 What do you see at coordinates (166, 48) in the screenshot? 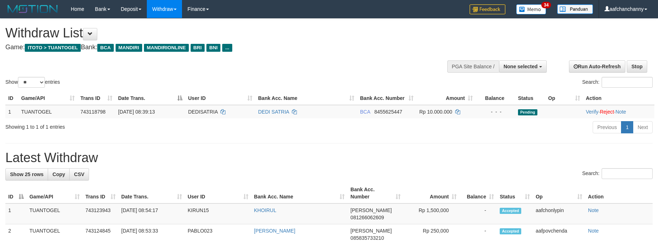
I see `span: MANDIRIONLINE` at bounding box center [166, 48].